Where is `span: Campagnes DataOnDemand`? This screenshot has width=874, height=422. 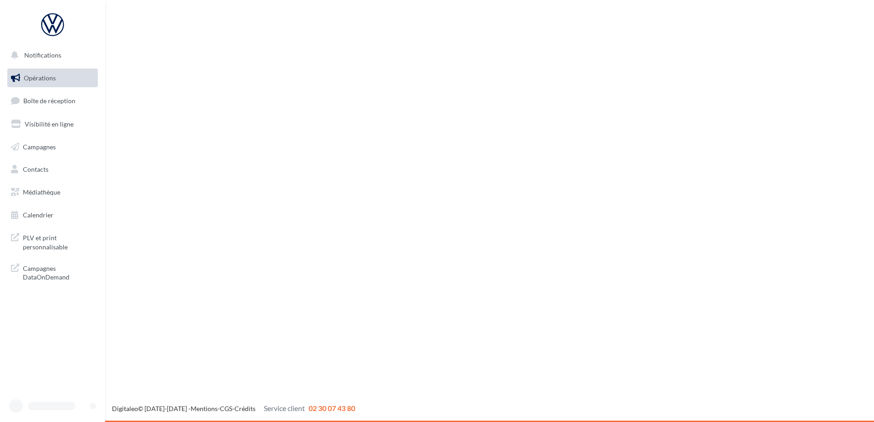
span: Campagnes DataOnDemand is located at coordinates (59, 272).